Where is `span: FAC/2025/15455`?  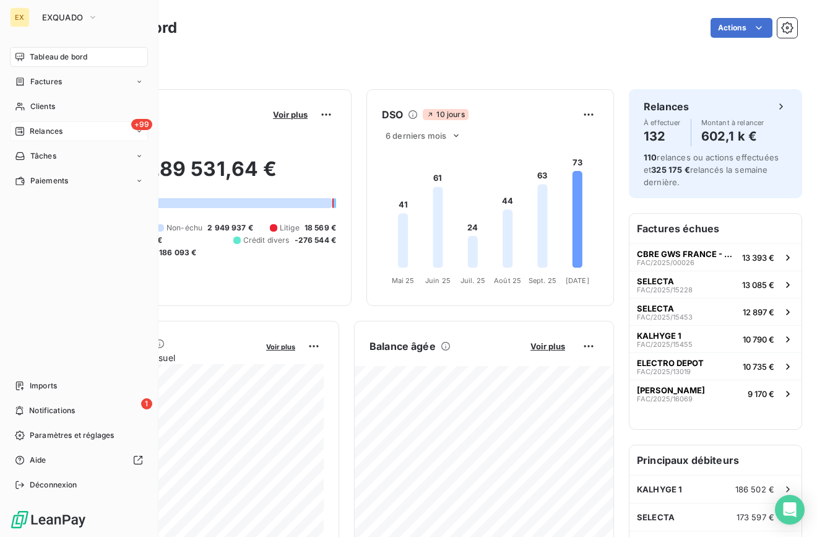 span: FAC/2025/15455 is located at coordinates (665, 344).